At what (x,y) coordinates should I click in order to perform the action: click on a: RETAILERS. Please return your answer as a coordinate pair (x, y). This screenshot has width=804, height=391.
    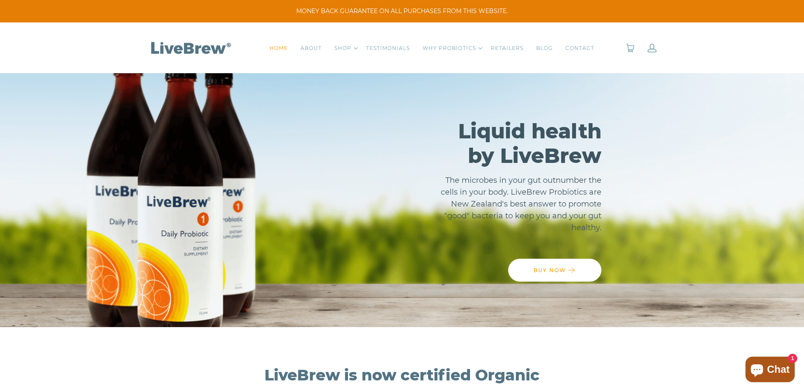
    Looking at the image, I should click on (507, 48).